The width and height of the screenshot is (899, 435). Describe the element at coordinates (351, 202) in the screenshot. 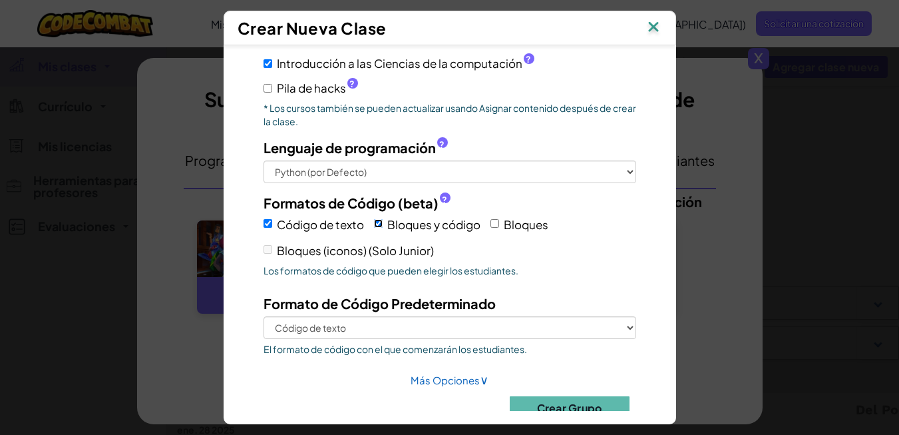

I see `span: Formatos de Código (beta)` at that location.